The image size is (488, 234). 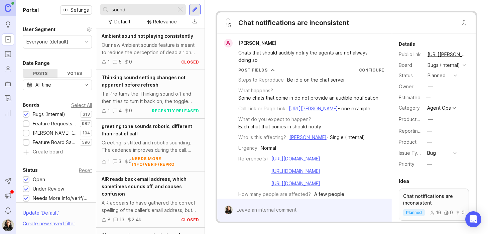 What do you see at coordinates (407, 164) in the screenshot?
I see `label: Priority` at bounding box center [407, 164].